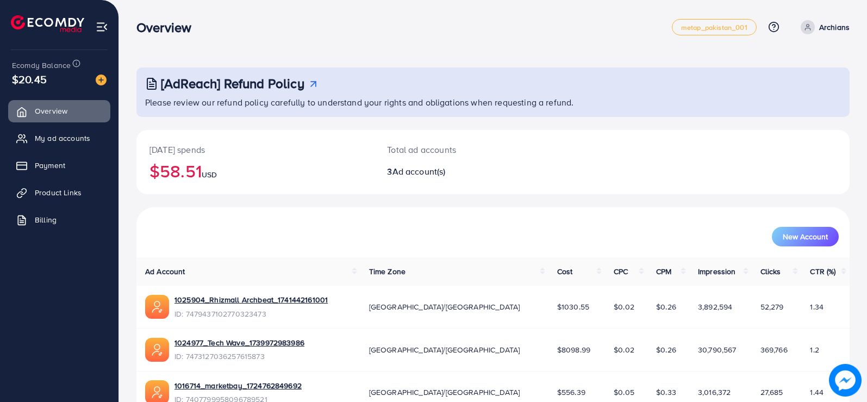 The height and width of the screenshot is (402, 867). I want to click on span: 3,016,372, so click(714, 392).